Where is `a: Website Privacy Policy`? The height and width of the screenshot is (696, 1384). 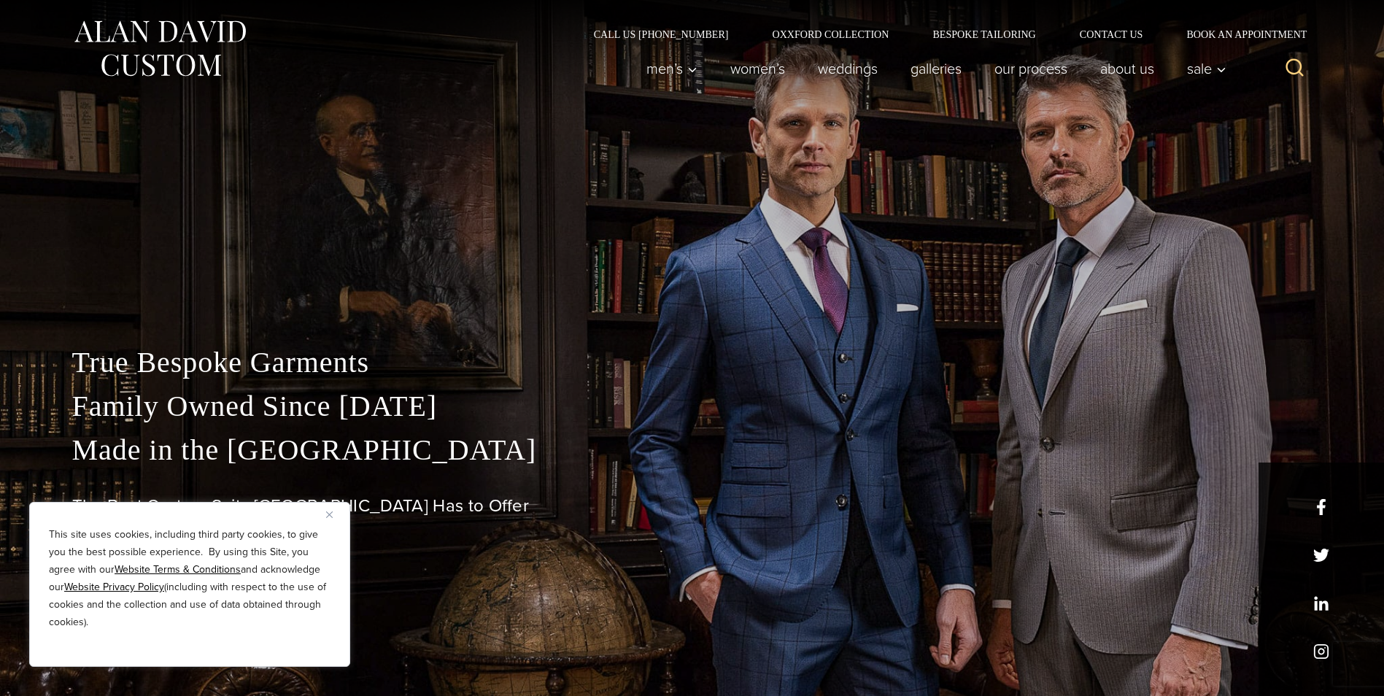
a: Website Privacy Policy is located at coordinates (114, 586).